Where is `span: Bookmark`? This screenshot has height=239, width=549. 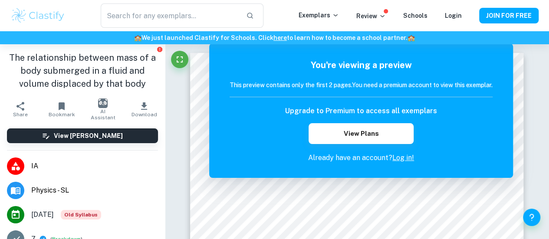 span: Bookmark is located at coordinates (62, 115).